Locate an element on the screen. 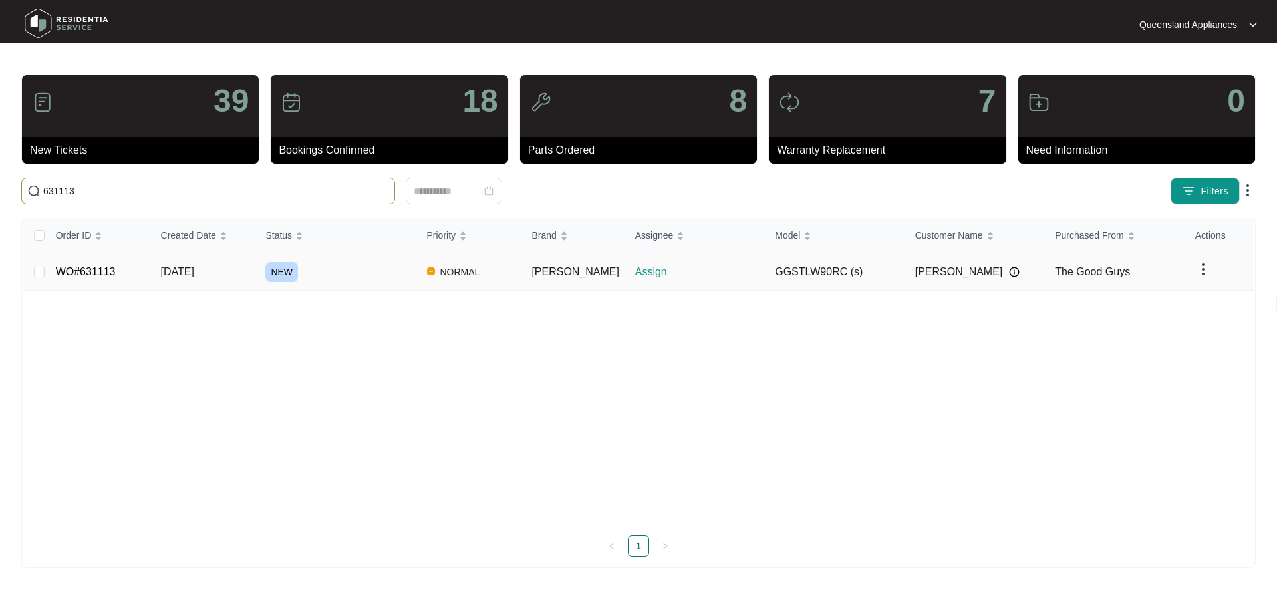  span: Order ID is located at coordinates (74, 235).